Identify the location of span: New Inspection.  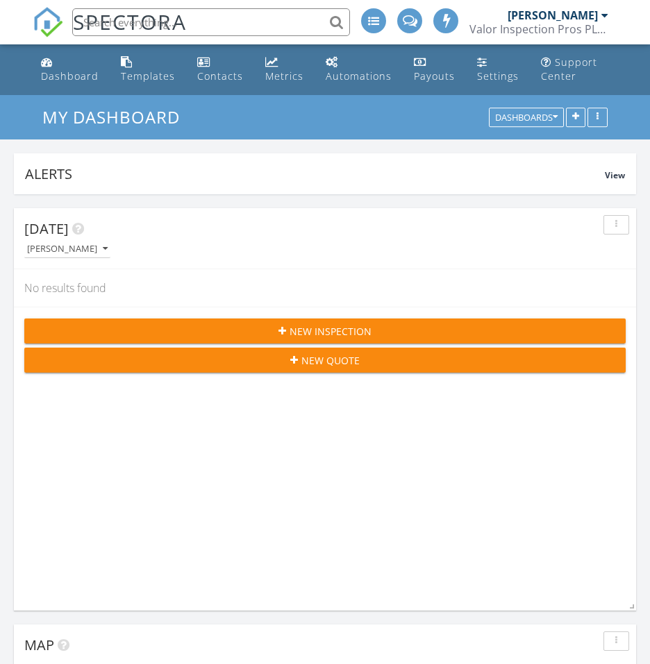
(330, 331).